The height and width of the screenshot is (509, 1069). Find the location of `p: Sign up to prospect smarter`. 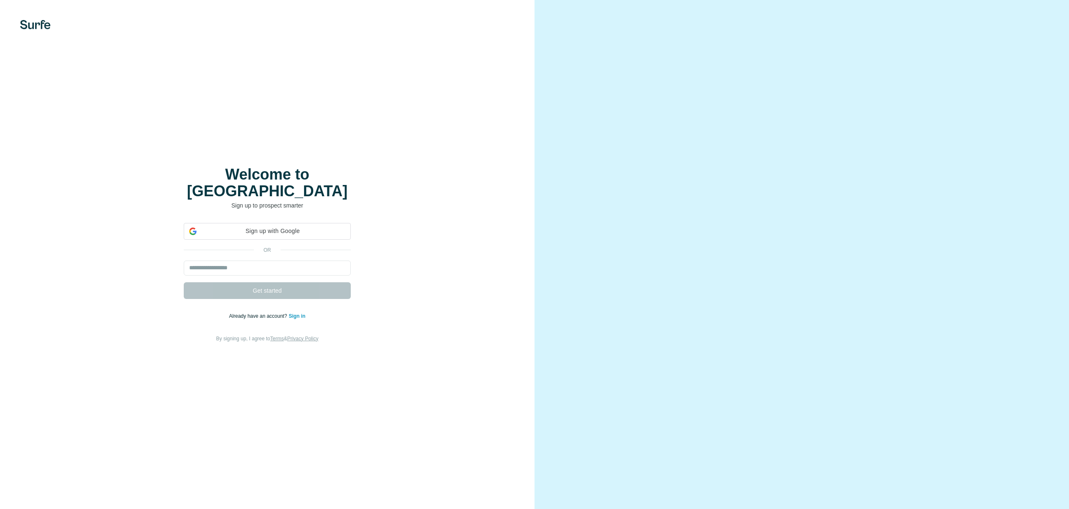

p: Sign up to prospect smarter is located at coordinates (267, 205).